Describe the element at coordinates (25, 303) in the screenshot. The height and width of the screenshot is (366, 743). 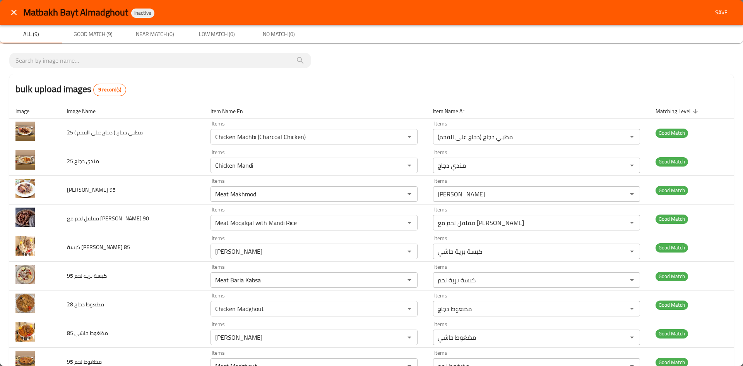
I see `img: مظغوط دجاج 28` at that location.